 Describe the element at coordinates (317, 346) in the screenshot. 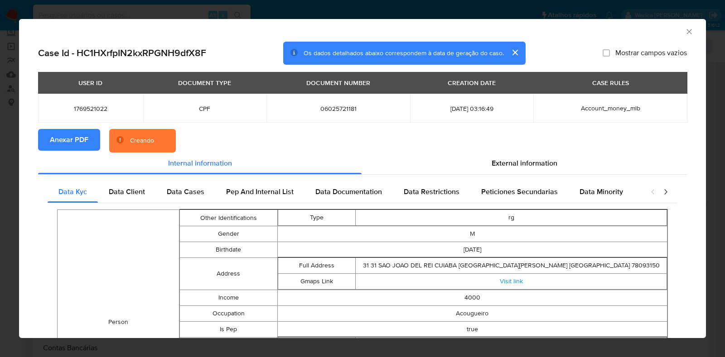

I see `td: Area Code` at that location.